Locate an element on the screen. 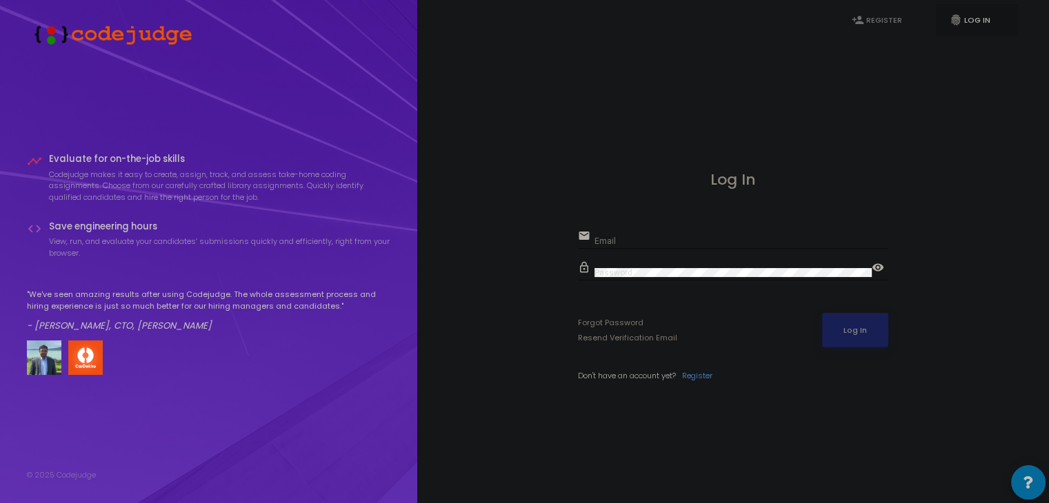  a: person_addRegister is located at coordinates (879, 20).